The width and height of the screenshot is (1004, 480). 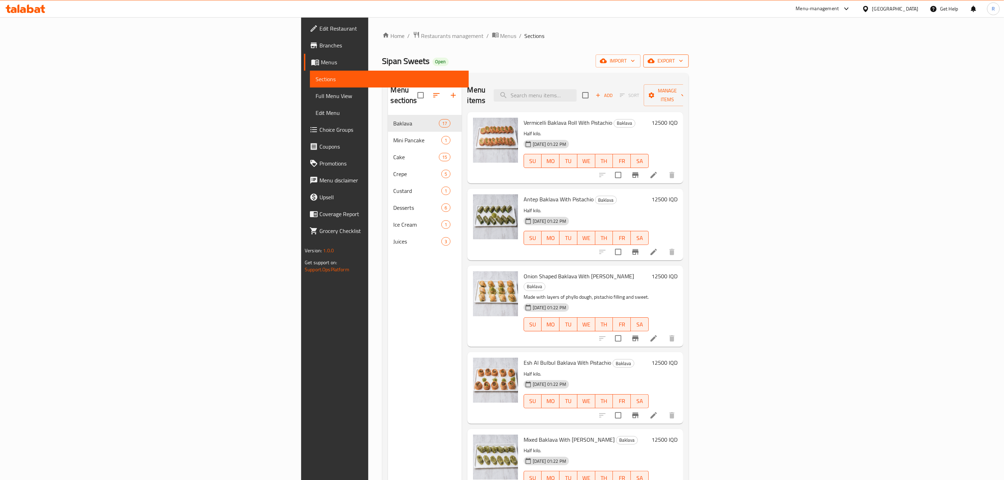 What do you see at coordinates (417, 208) in the screenshot?
I see `div: Desserts` at bounding box center [417, 208].